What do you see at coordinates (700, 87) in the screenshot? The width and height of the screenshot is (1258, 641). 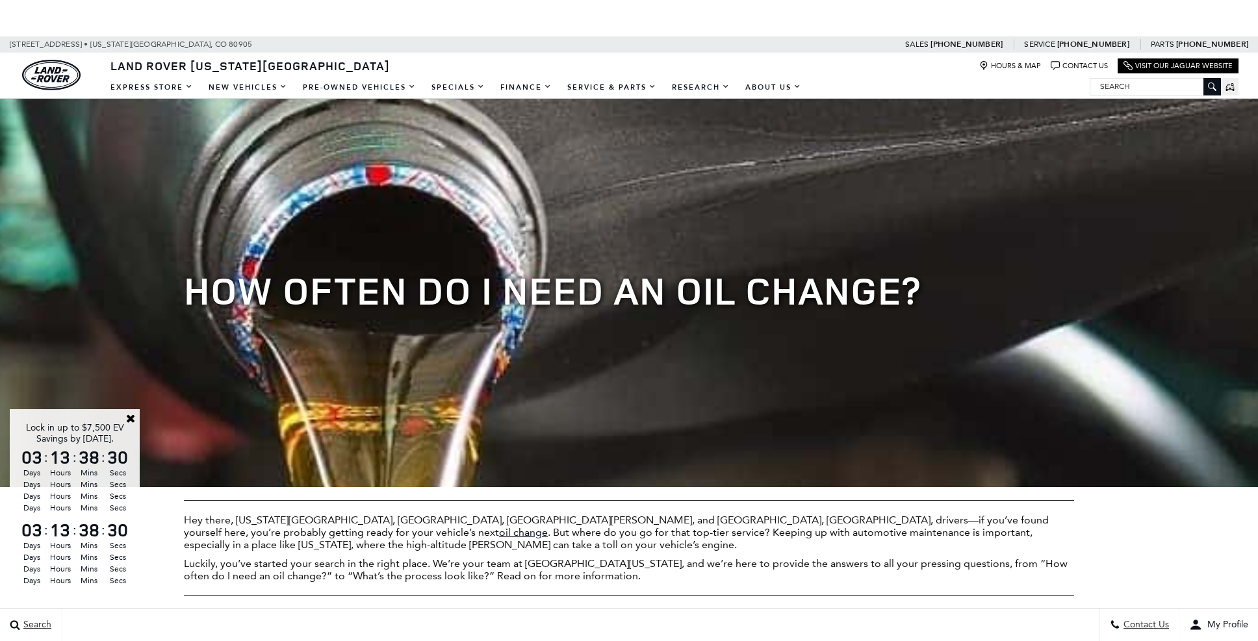 I see `a: Research` at bounding box center [700, 87].